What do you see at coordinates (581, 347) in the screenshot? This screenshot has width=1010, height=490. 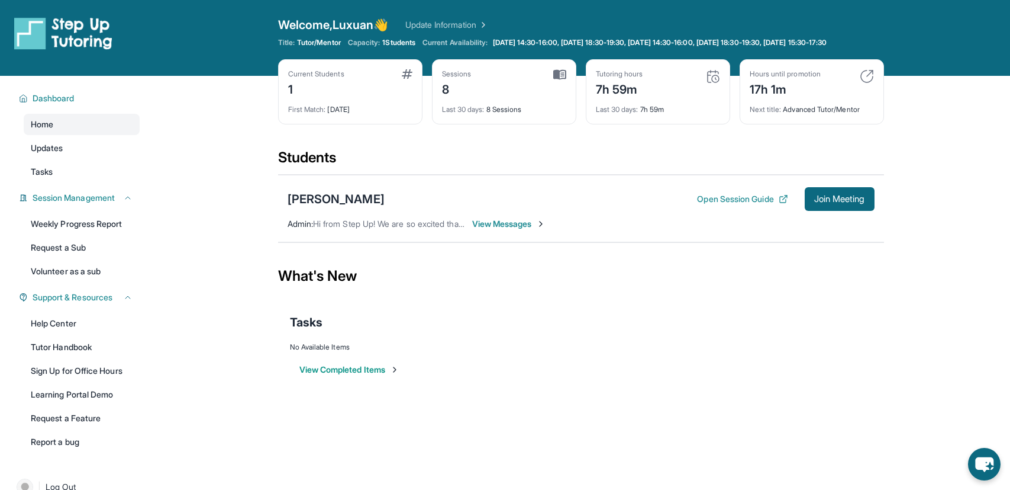 I see `div: No Available Items` at bounding box center [581, 347].